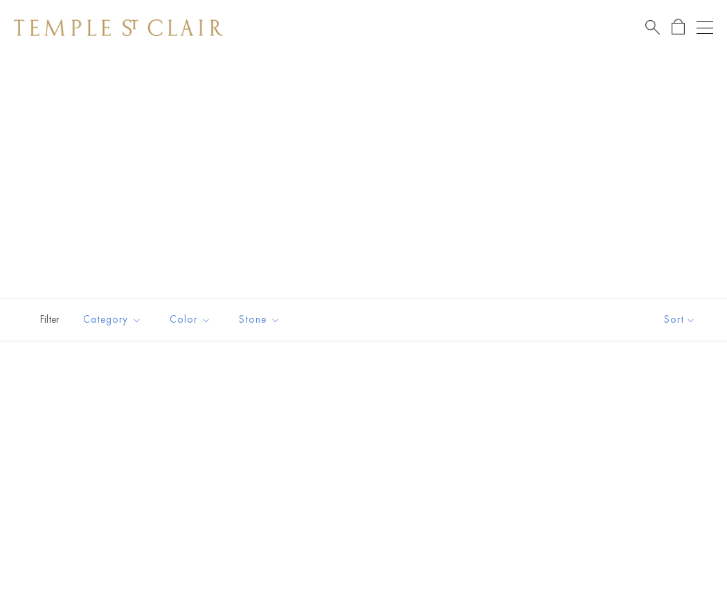  What do you see at coordinates (678, 27) in the screenshot?
I see `a: Open Shopping Bag` at bounding box center [678, 27].